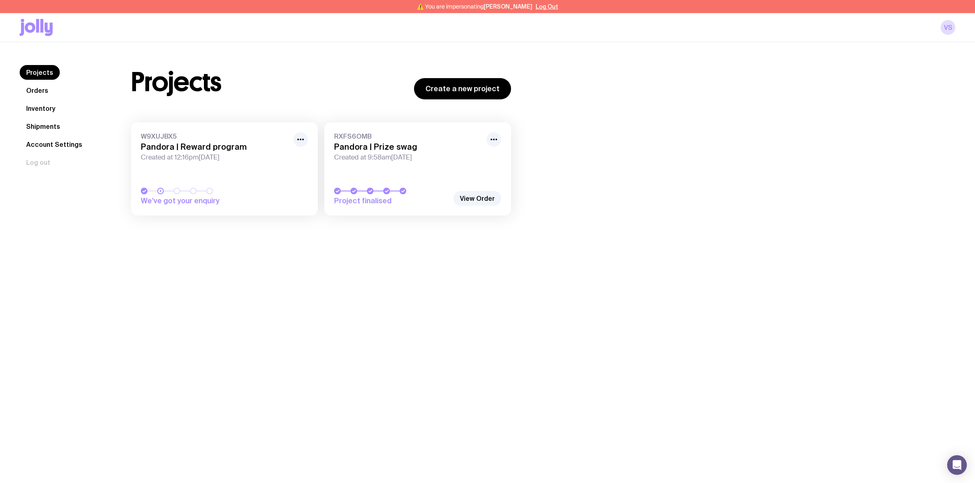 The width and height of the screenshot is (975, 483). Describe the element at coordinates (477, 199) in the screenshot. I see `a: View Order` at that location.